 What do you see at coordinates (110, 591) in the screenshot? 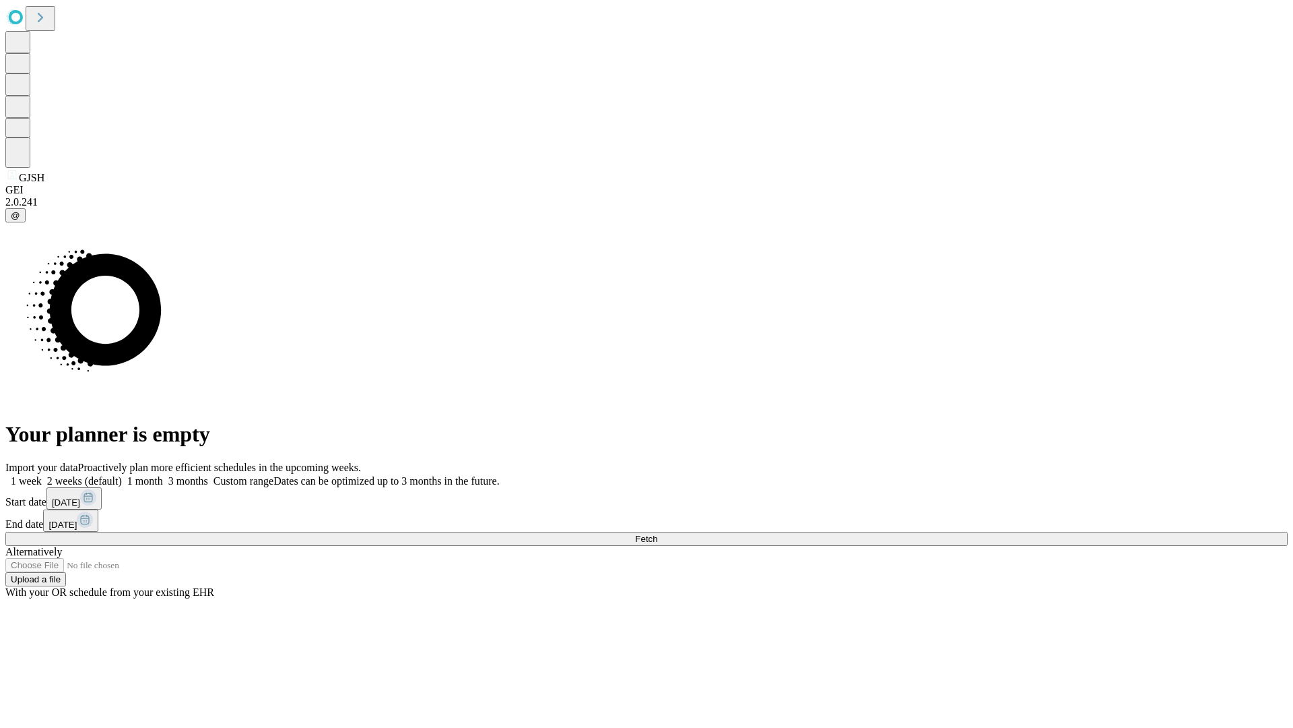
I see `span: With your OR schedule from your existing EHR` at bounding box center [110, 591].